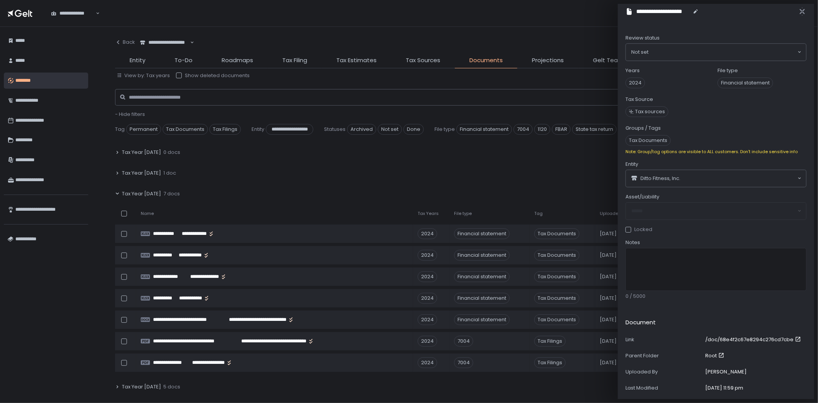 The image size is (818, 403). I want to click on span: Tax sources, so click(650, 112).